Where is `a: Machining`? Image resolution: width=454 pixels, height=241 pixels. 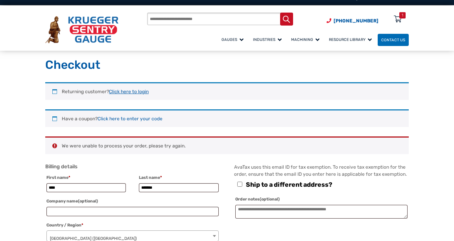 a: Machining is located at coordinates (306, 39).